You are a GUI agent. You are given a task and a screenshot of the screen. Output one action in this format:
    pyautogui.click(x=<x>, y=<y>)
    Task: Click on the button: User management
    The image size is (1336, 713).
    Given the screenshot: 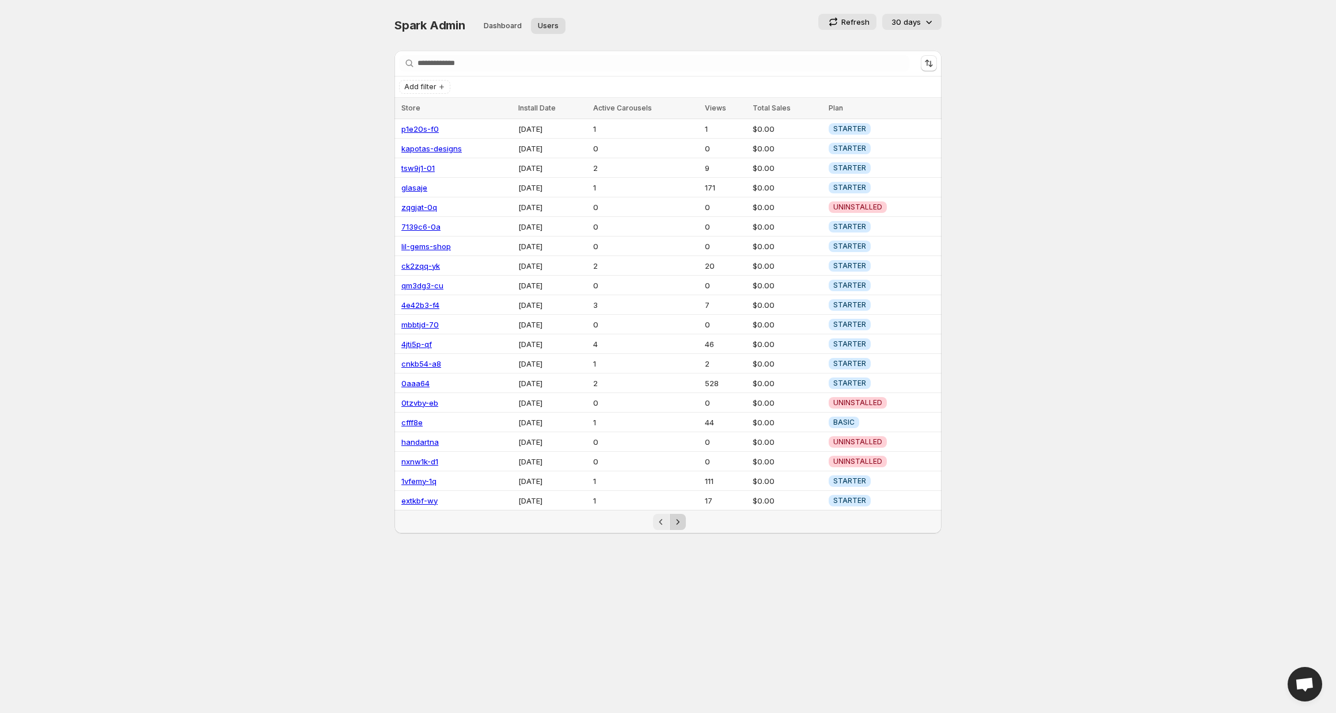 What is the action you would take?
    pyautogui.click(x=548, y=26)
    